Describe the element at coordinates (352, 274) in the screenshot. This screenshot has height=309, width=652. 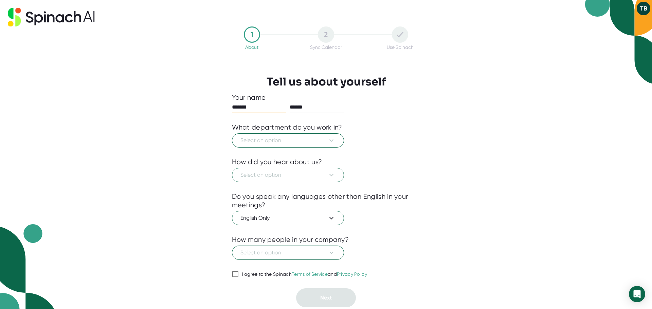
I see `a: Privacy Policy` at that location.